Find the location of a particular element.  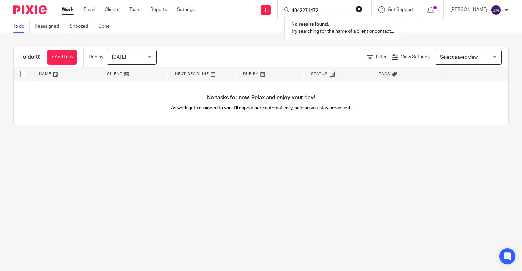

a: To do is located at coordinates (21, 26).